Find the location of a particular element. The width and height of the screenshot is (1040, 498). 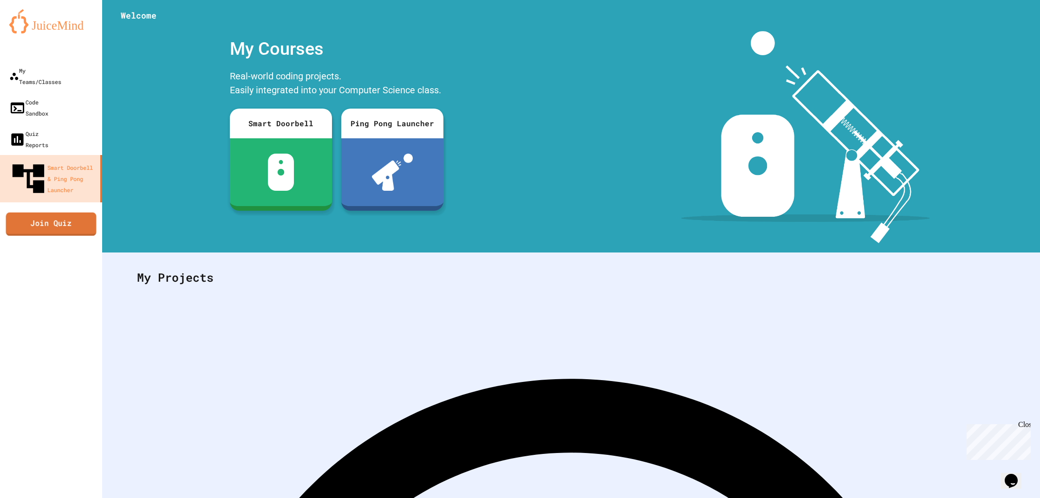

div: My Projects is located at coordinates (571, 278).